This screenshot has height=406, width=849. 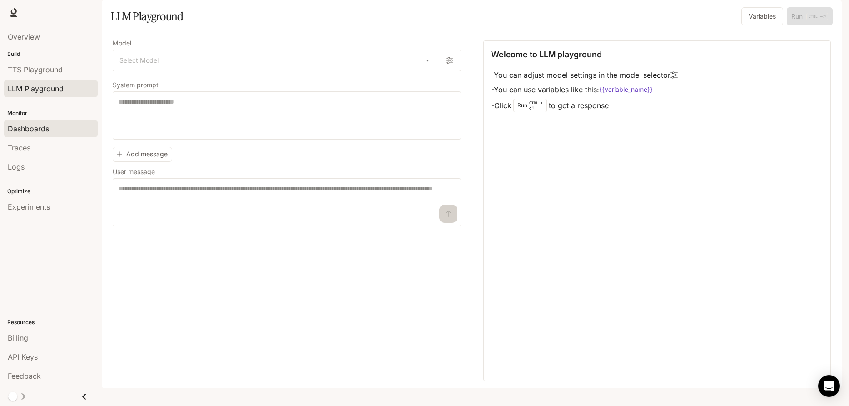 I want to click on p: CTRL +, so click(x=536, y=103).